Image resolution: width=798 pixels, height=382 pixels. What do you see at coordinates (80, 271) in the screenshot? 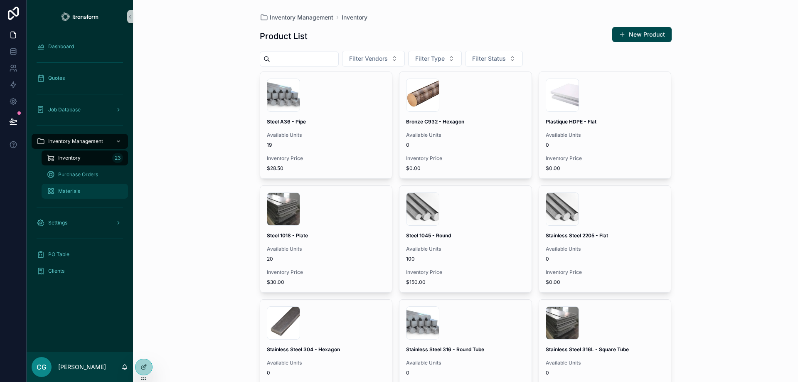
I see `a: Clients` at bounding box center [80, 271].